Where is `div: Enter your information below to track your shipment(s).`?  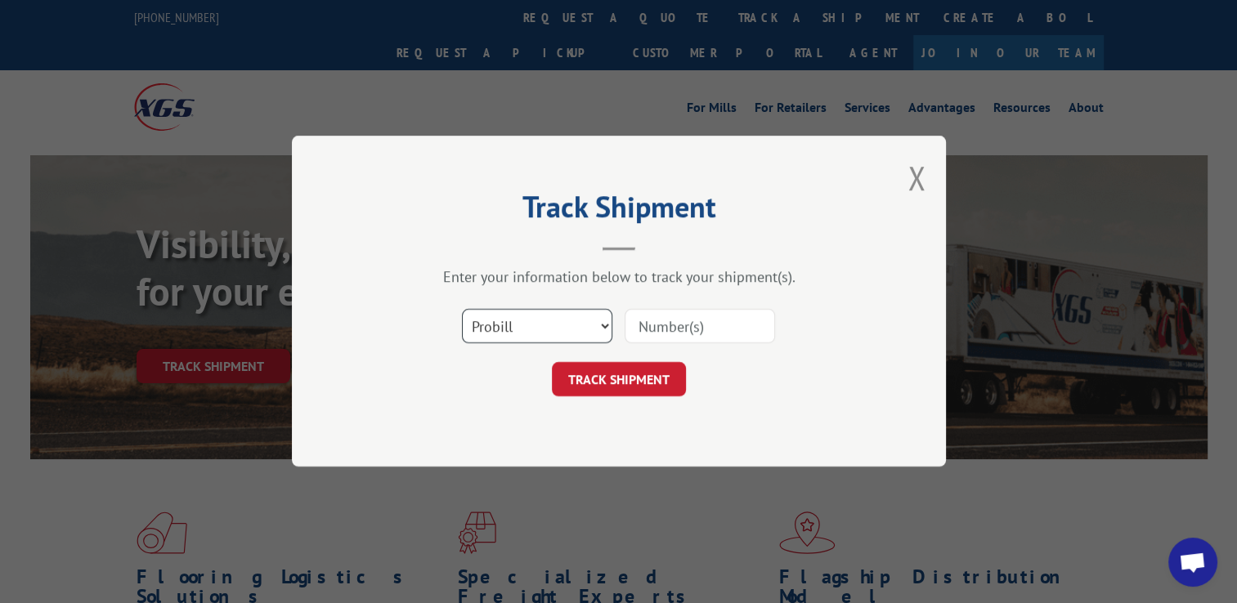 div: Enter your information below to track your shipment(s). is located at coordinates (619, 277).